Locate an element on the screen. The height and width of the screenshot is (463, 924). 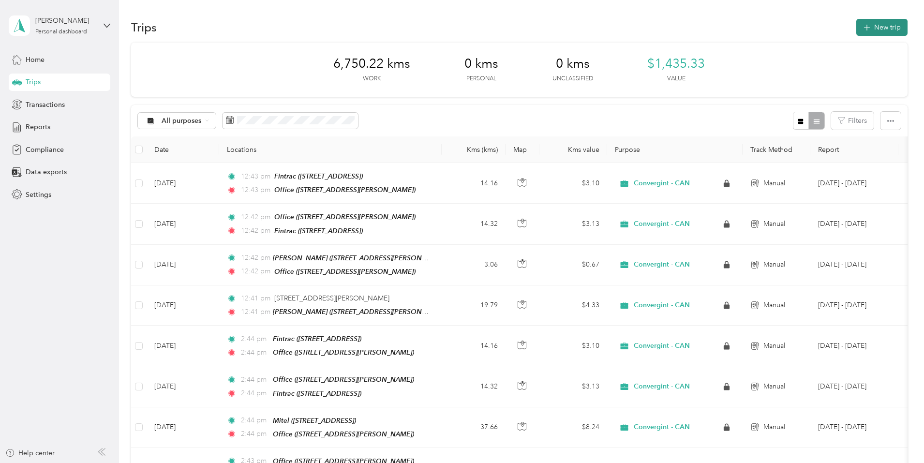
th: Purpose is located at coordinates (675, 149).